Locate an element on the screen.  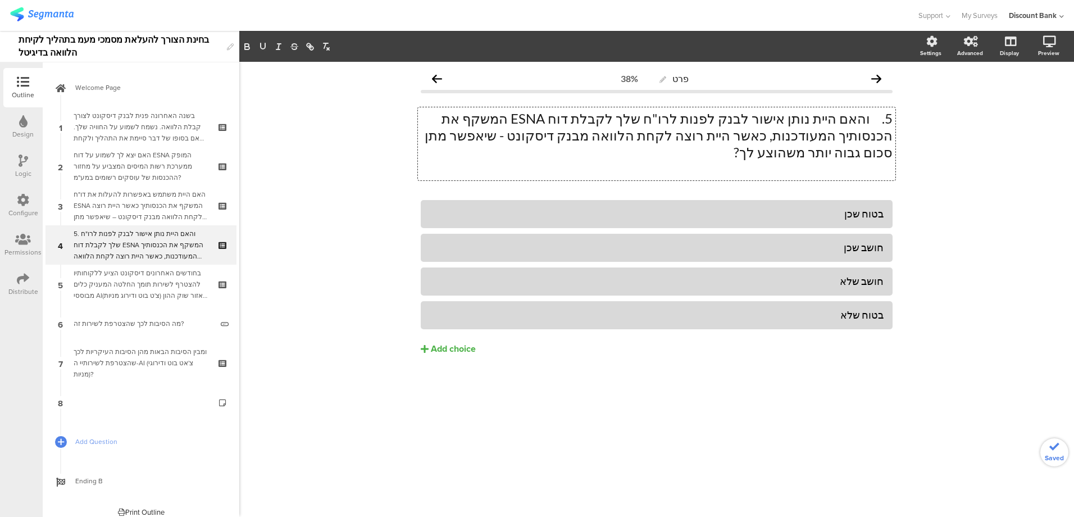
div: Preview is located at coordinates (1049, 53).